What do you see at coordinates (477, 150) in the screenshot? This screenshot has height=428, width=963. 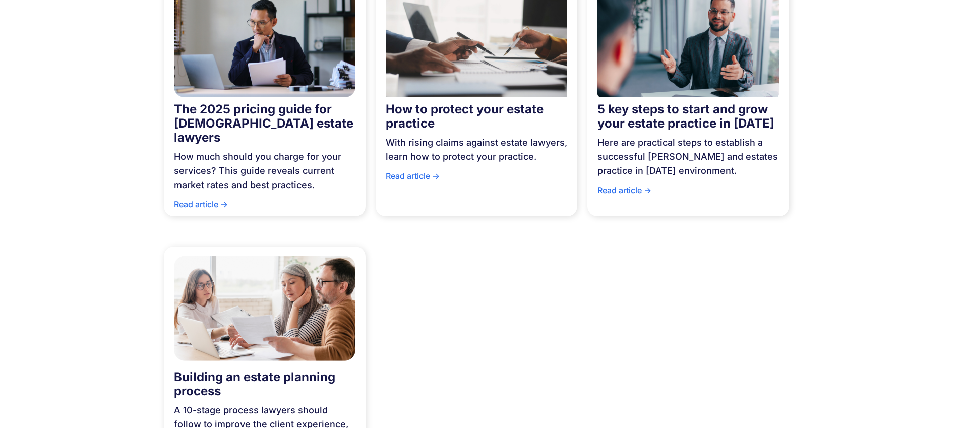 I see `div: With rising claims against estate lawyers, learn how to protect your practice.` at bounding box center [477, 150].